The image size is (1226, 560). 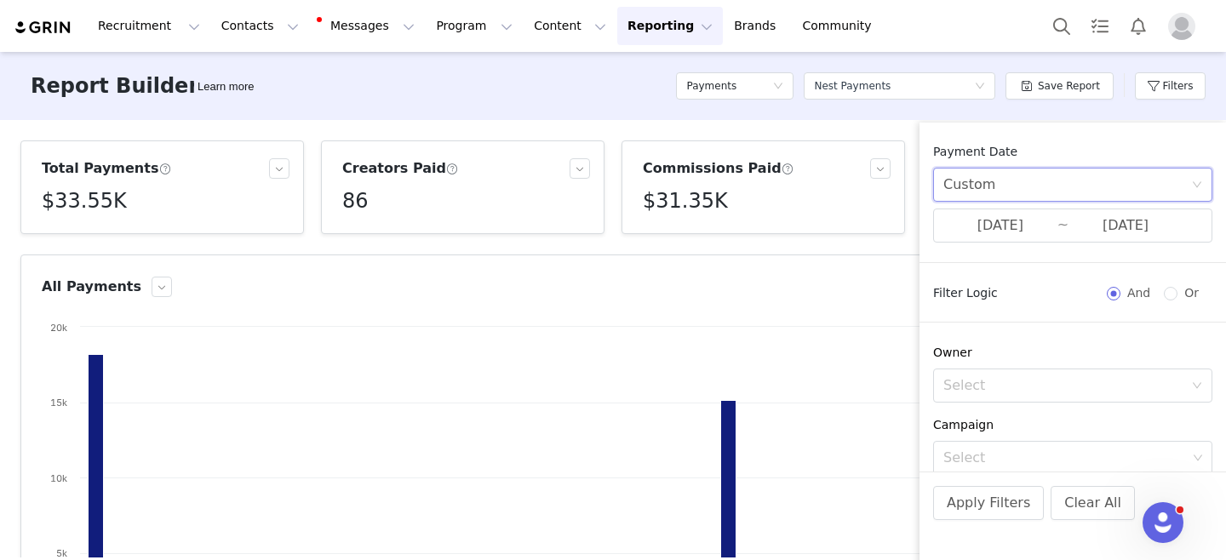 What do you see at coordinates (569, 26) in the screenshot?
I see `button: Content` at bounding box center [569, 26].